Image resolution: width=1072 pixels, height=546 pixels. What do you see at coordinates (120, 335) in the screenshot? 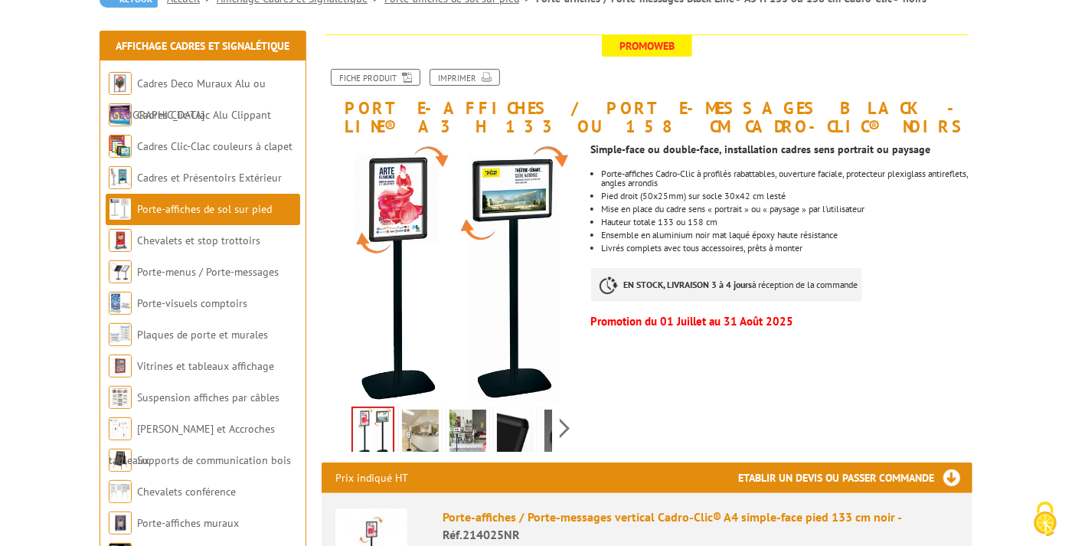
I see `img: Plaques de porte et murales` at bounding box center [120, 335].